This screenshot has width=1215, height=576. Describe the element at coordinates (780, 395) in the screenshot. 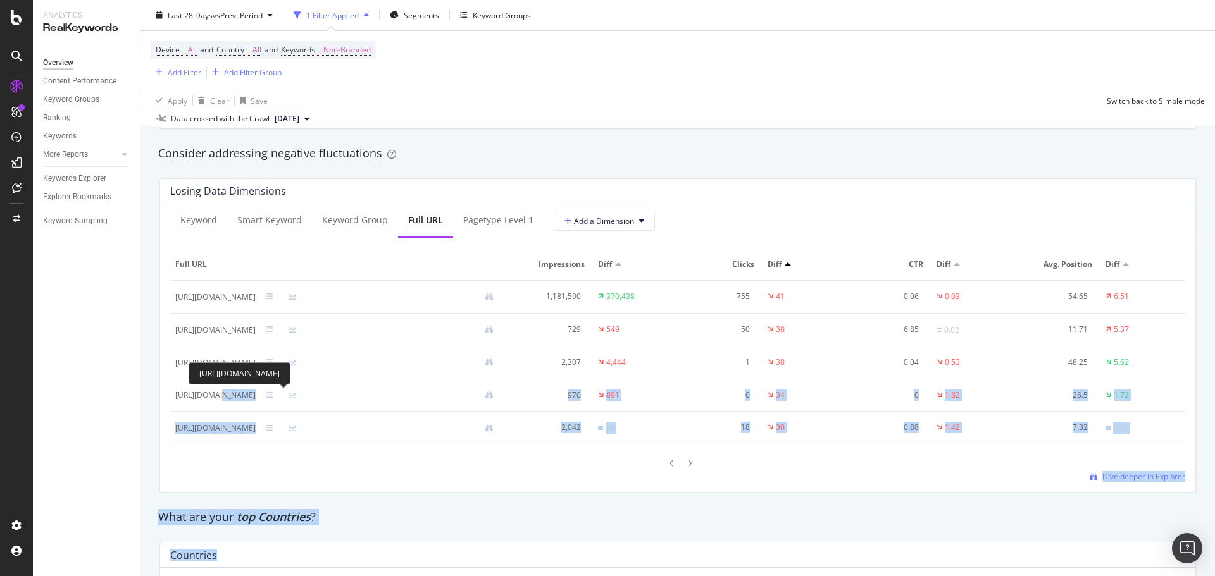

I see `div: 34` at that location.